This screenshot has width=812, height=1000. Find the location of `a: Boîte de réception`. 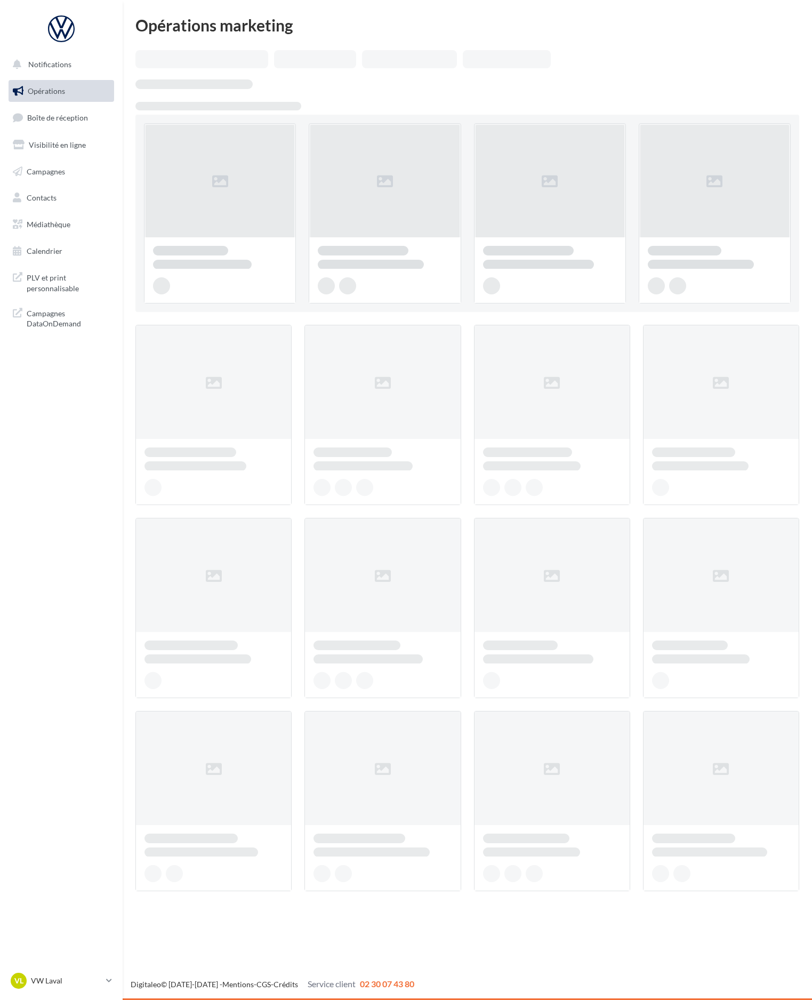

a: Boîte de réception is located at coordinates (61, 117).